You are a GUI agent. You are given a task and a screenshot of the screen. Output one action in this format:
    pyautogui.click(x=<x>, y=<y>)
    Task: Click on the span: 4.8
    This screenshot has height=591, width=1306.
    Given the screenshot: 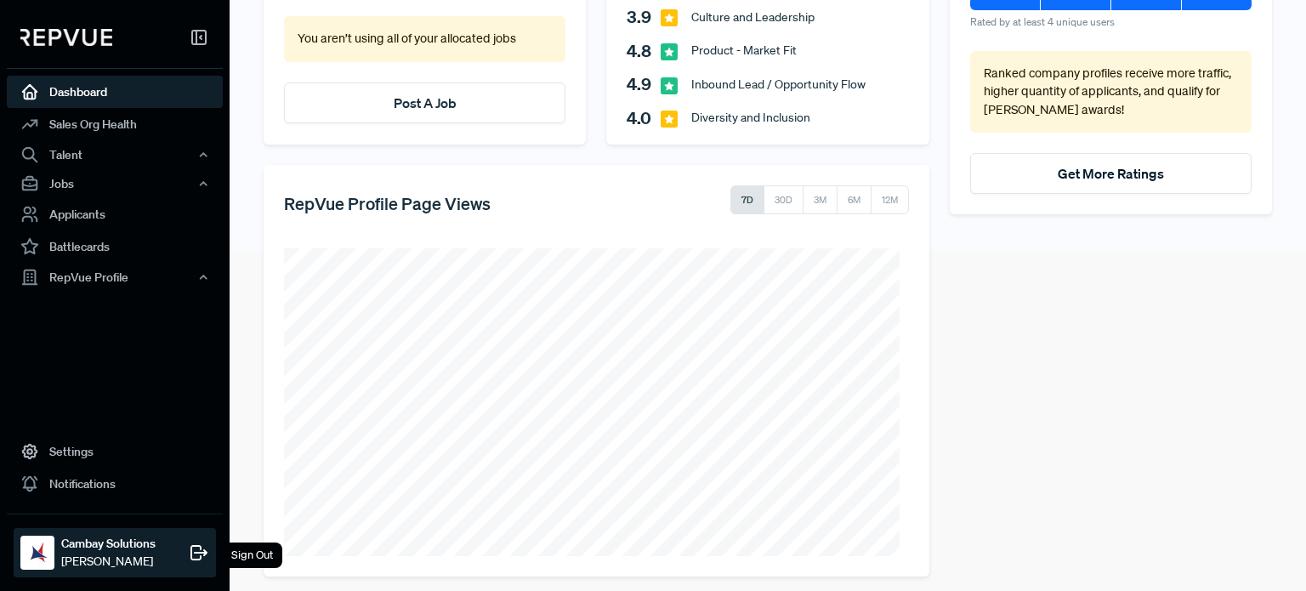 What is the action you would take?
    pyautogui.click(x=643, y=51)
    